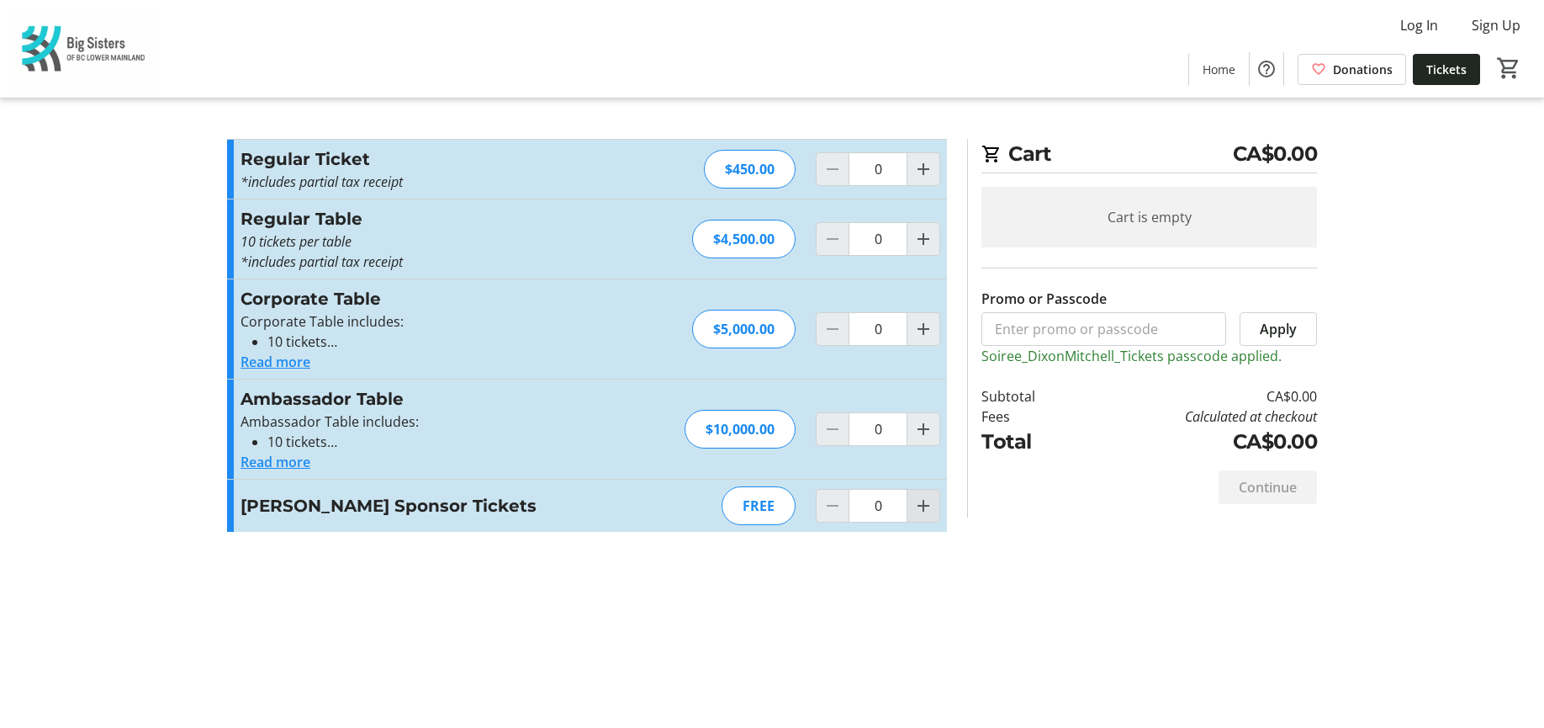  Describe the element at coordinates (878, 169) in the screenshot. I see `input: Regular Ticket Quantity` at that location.